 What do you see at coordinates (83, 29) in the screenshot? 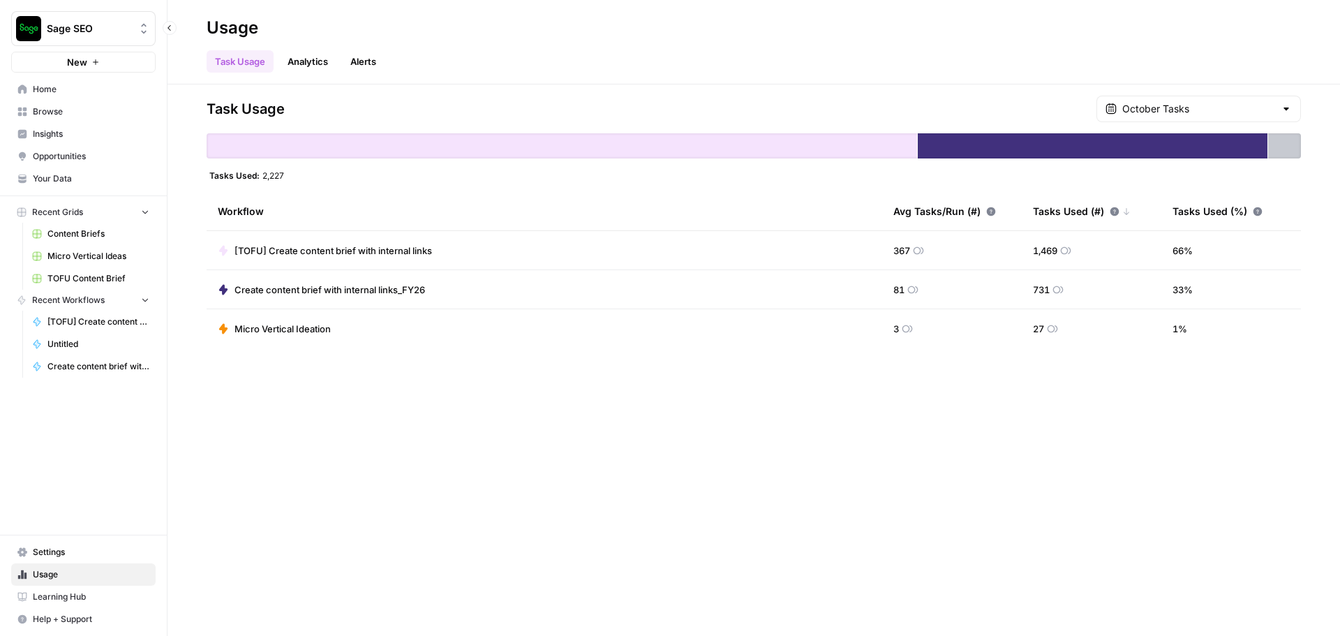
I see `button: Workspace: Sage SEO` at bounding box center [83, 29].